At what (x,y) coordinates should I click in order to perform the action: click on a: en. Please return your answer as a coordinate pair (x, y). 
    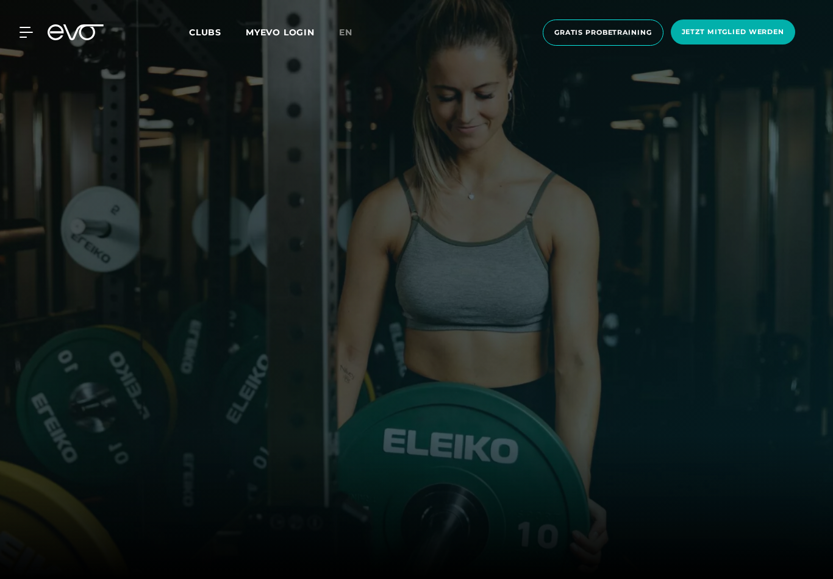
    Looking at the image, I should click on (353, 32).